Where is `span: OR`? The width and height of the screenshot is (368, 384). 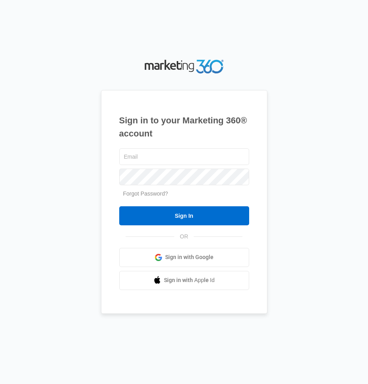 span: OR is located at coordinates (184, 236).